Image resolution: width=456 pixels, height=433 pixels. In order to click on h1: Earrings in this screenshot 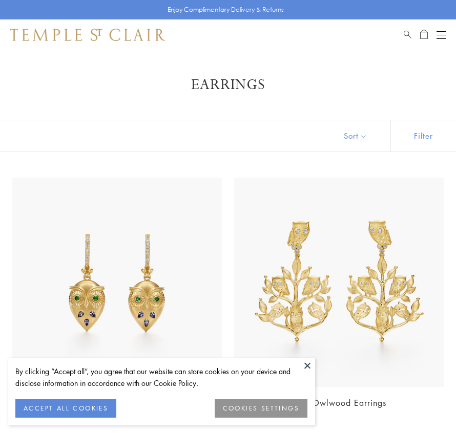, I will do `click(228, 85)`.